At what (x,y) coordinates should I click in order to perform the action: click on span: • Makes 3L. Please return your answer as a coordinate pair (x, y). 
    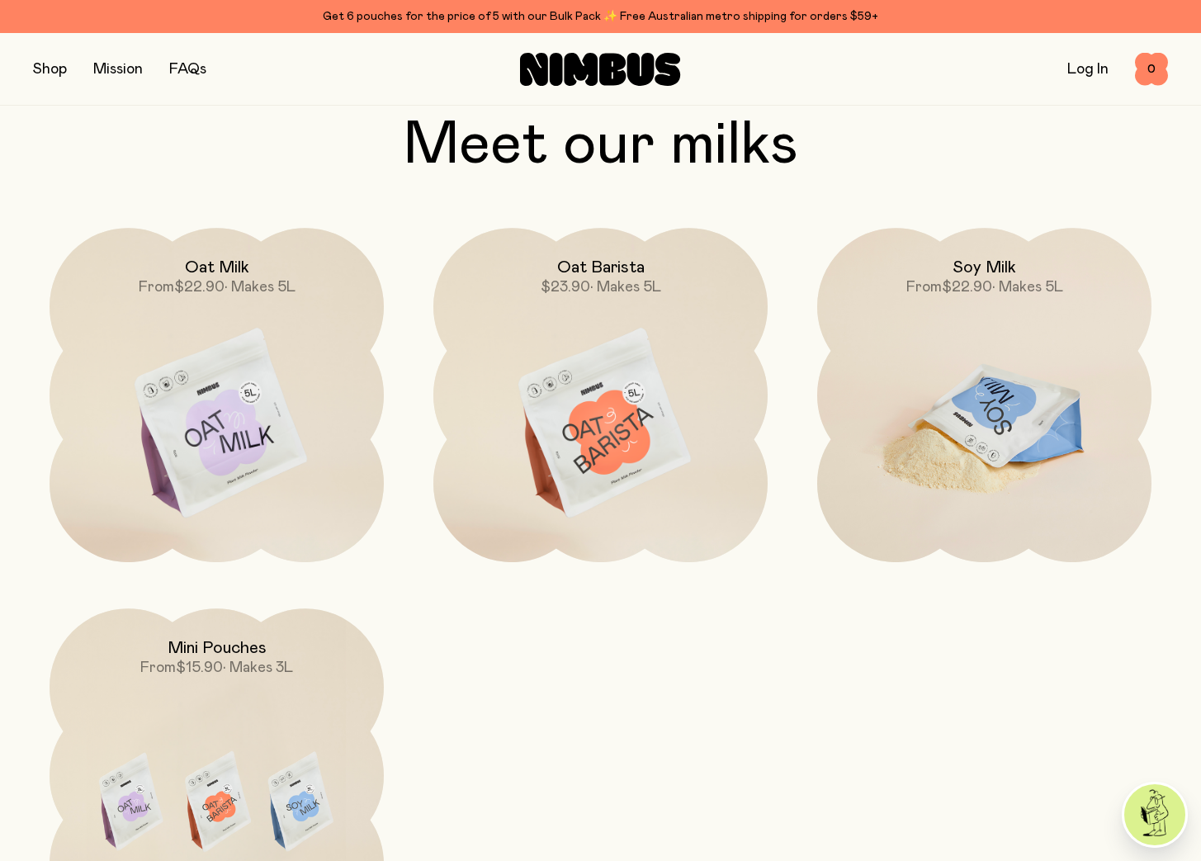
    Looking at the image, I should click on (258, 668).